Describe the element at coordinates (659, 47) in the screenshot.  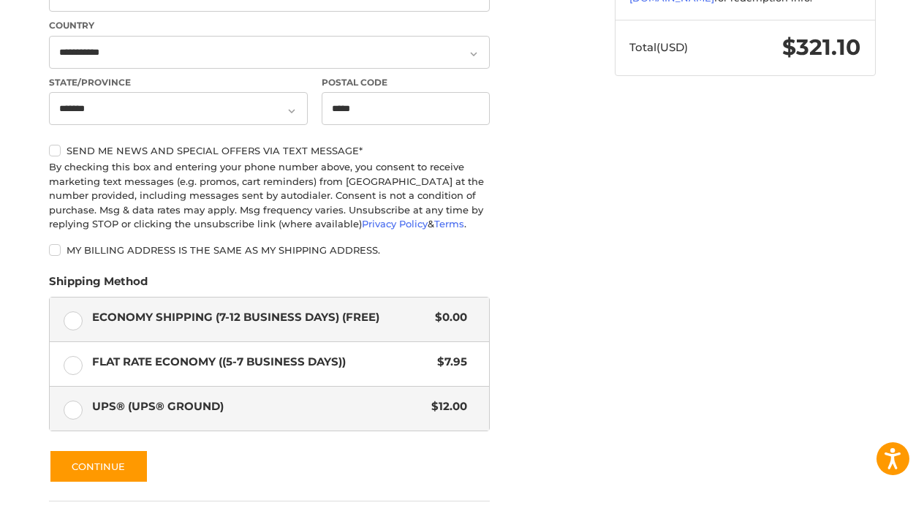
I see `span: Total (USD)` at that location.